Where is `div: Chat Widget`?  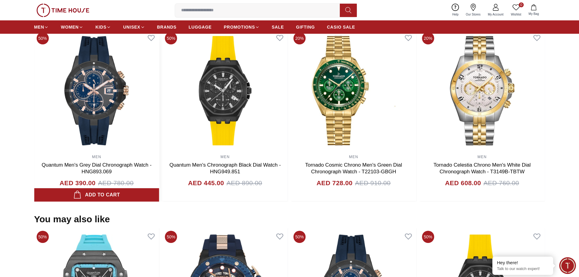 div: Chat Widget is located at coordinates (567, 265).